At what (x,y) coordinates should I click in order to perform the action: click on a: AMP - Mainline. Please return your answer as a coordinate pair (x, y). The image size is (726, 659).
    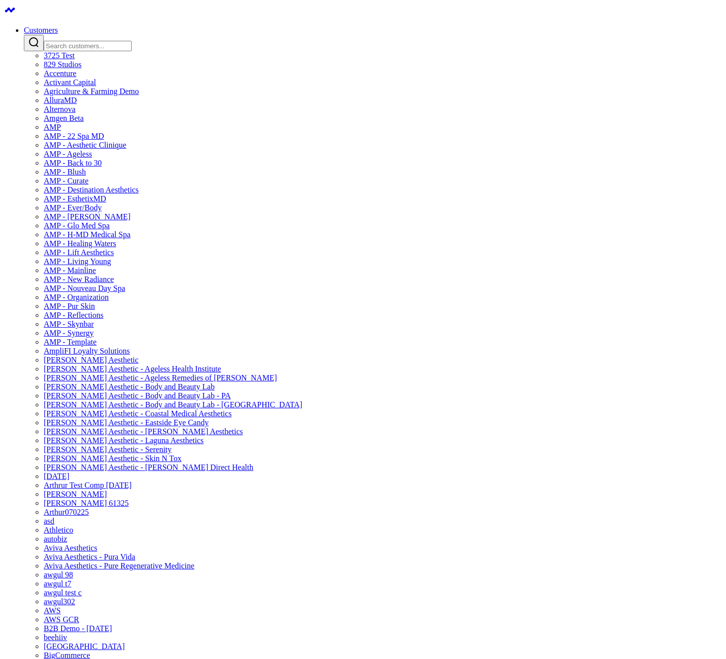
    Looking at the image, I should click on (70, 270).